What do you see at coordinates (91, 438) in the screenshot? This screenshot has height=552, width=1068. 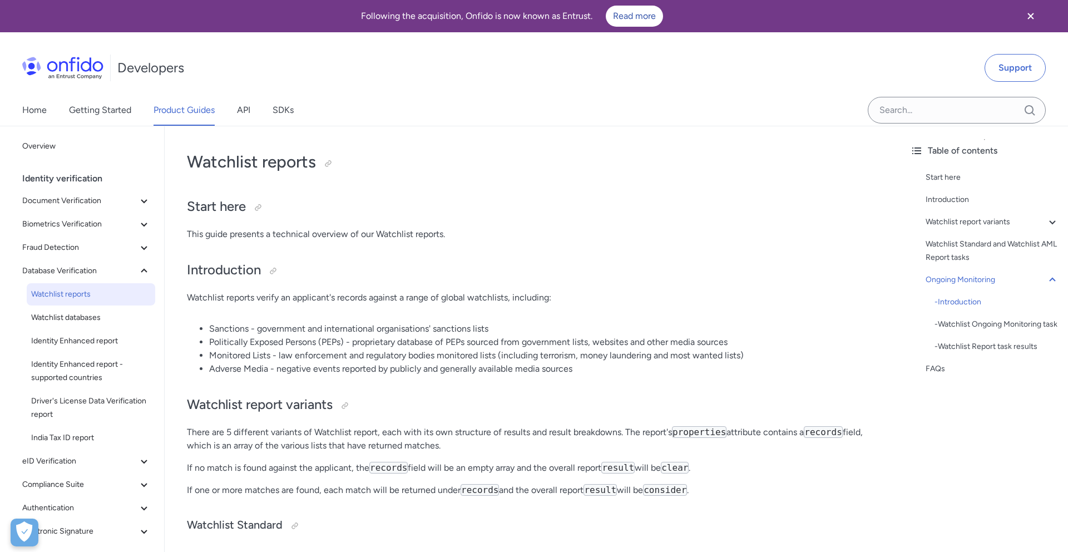 I see `a: India Tax ID report` at bounding box center [91, 438].